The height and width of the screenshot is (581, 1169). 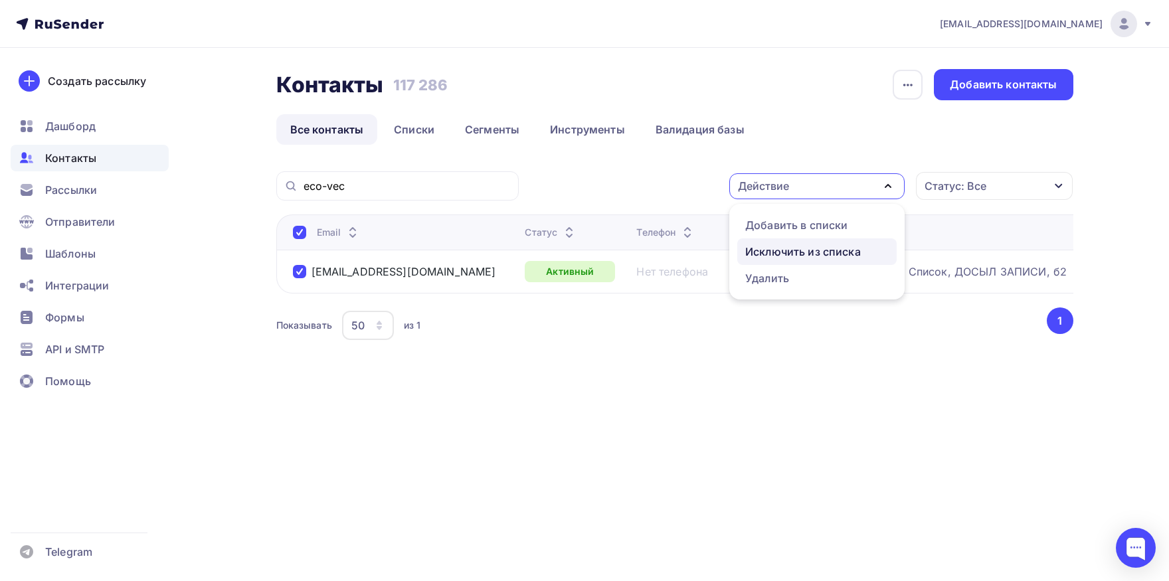 What do you see at coordinates (80, 222) in the screenshot?
I see `span: Отправители` at bounding box center [80, 222].